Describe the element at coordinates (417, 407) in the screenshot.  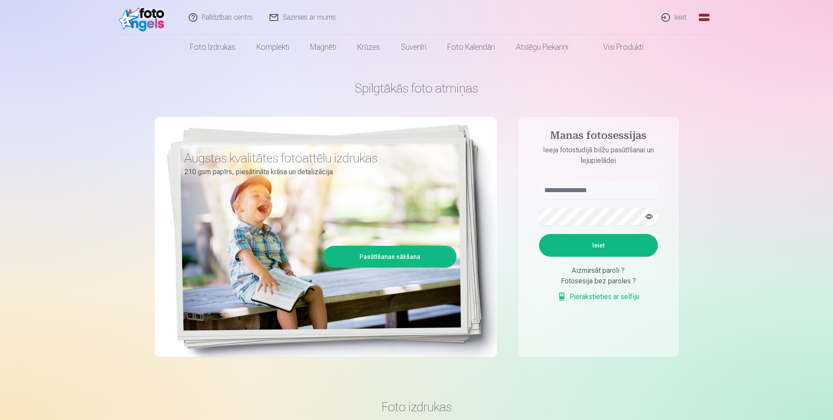
I see `h3: Foto izdrukas` at that location.